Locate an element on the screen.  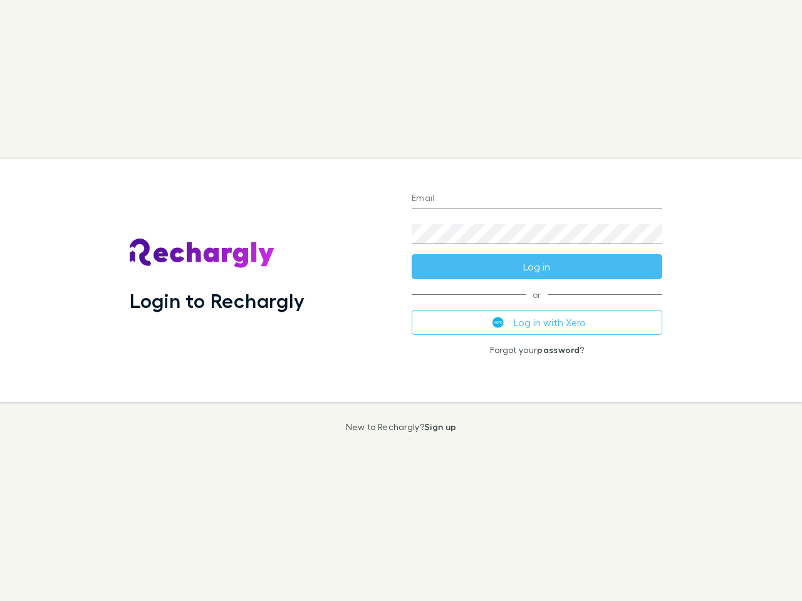
p: New to Rechargly? is located at coordinates (401, 427).